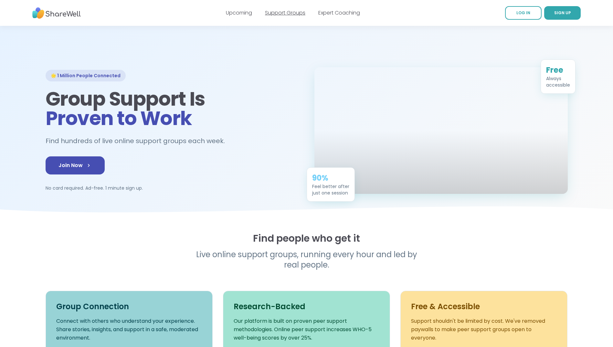  What do you see at coordinates (306, 260) in the screenshot?
I see `p: Live online support groups, running every hour and led by real people.` at bounding box center [306, 260].